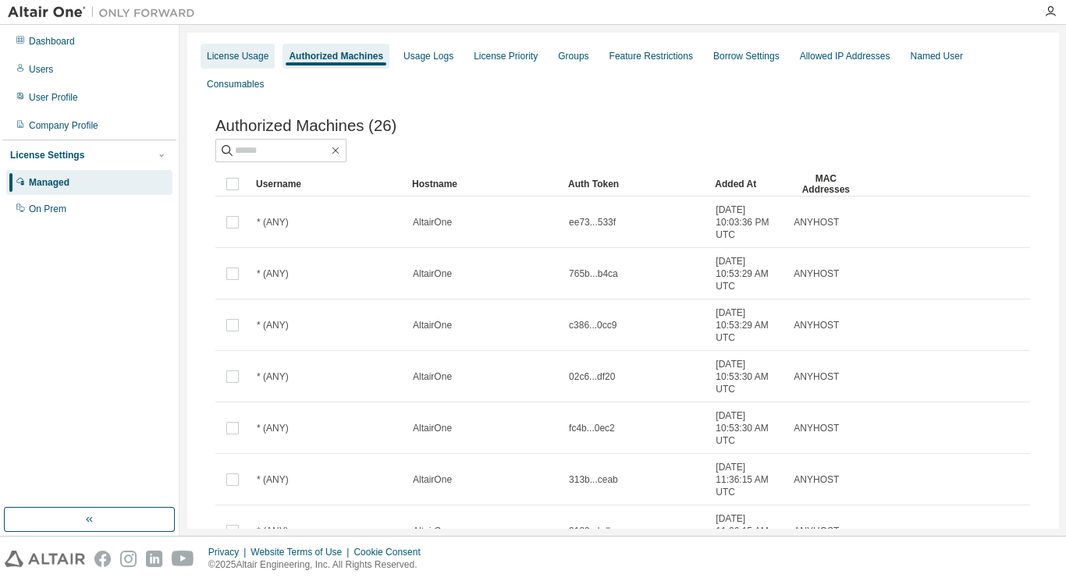 The height and width of the screenshot is (581, 1066). Describe the element at coordinates (63, 126) in the screenshot. I see `div: Company Profile` at that location.